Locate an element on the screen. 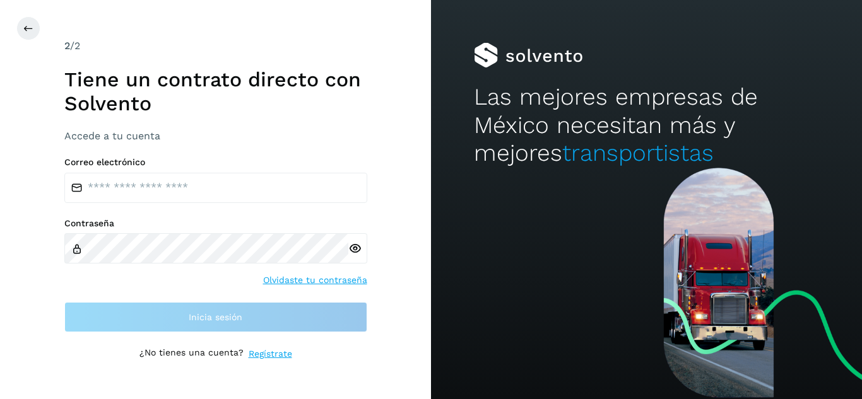 This screenshot has height=399, width=862. span: Inicia sesión is located at coordinates (215, 317).